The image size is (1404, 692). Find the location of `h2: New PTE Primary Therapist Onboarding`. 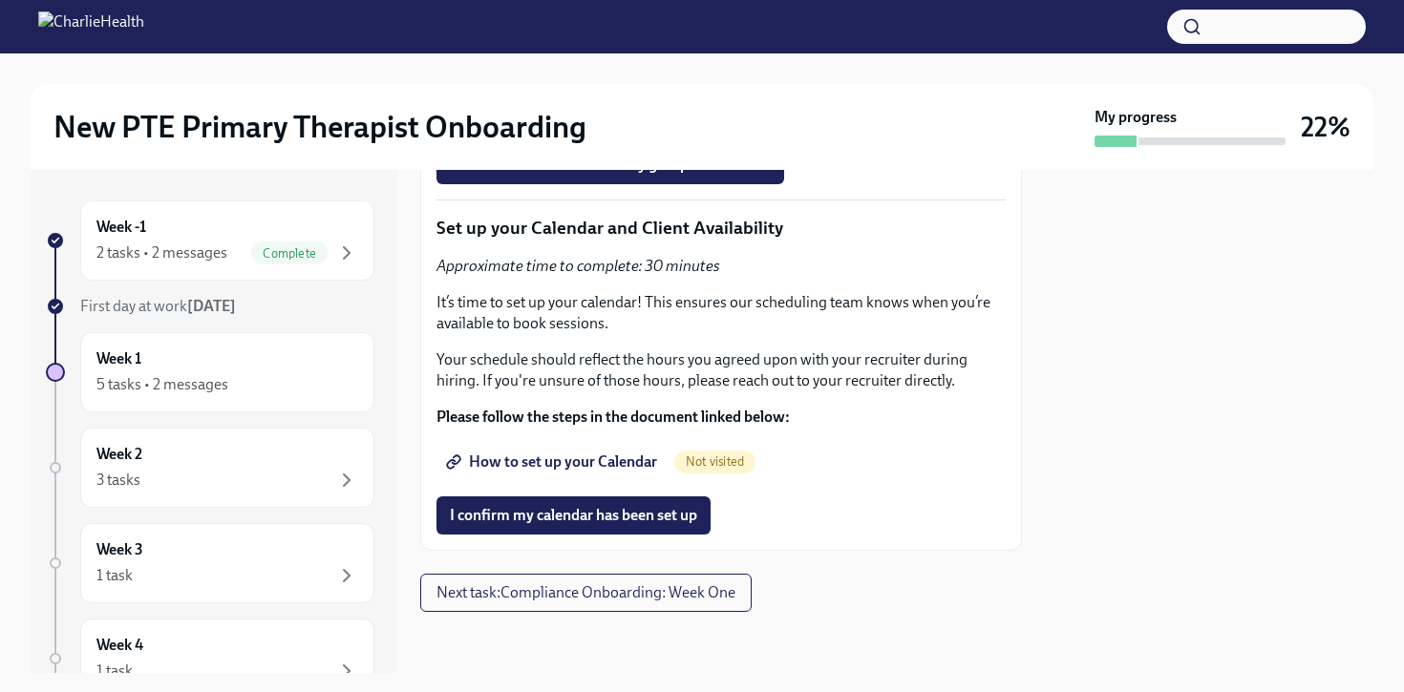

h2: New PTE Primary Therapist Onboarding is located at coordinates (320, 127).